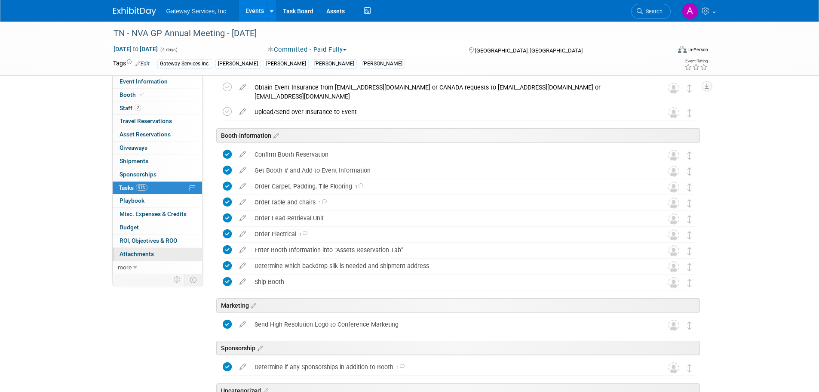  What do you see at coordinates (135, 49) in the screenshot?
I see `span: to` at bounding box center [135, 49].